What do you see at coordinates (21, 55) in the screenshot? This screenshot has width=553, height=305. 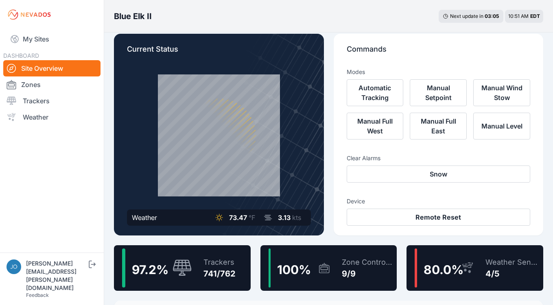 I see `span: DASHBOARD` at bounding box center [21, 55].